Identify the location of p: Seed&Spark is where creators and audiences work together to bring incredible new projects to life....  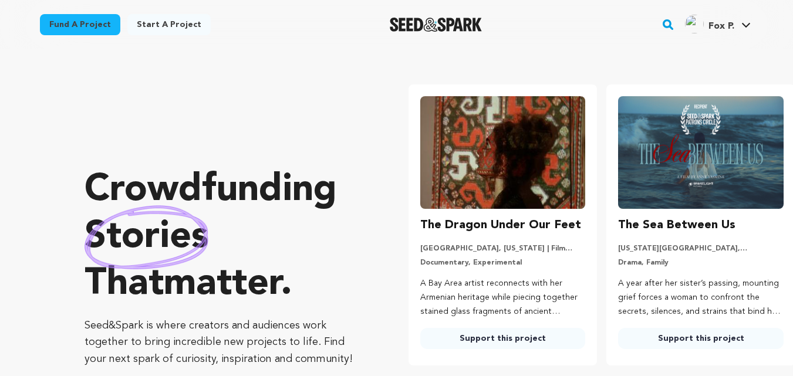
(223, 343).